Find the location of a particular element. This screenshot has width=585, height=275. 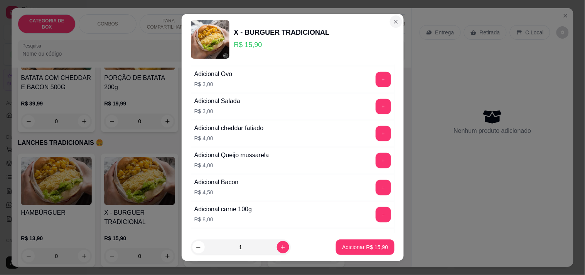

p: R$ 4,50 is located at coordinates (216, 192).